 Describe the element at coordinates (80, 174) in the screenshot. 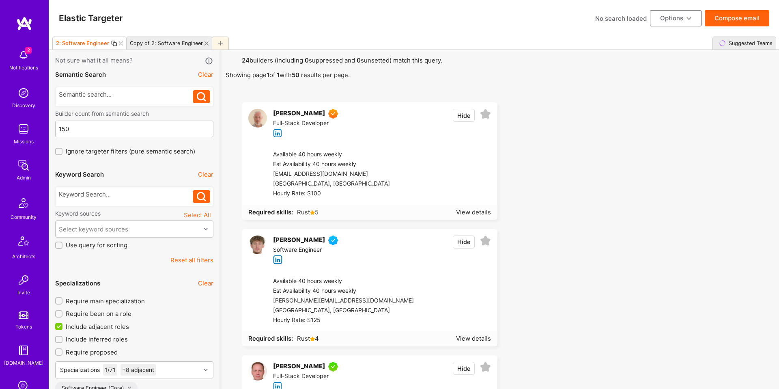

I see `div: Keyword Search` at that location.